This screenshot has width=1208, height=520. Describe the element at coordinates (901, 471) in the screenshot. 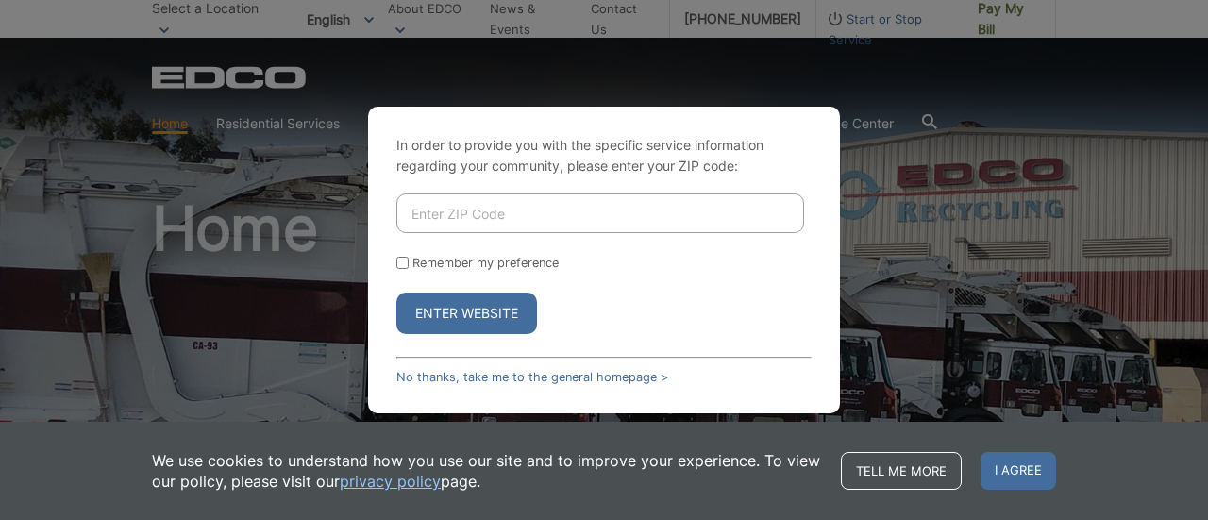

I see `a: Tell me more` at that location.